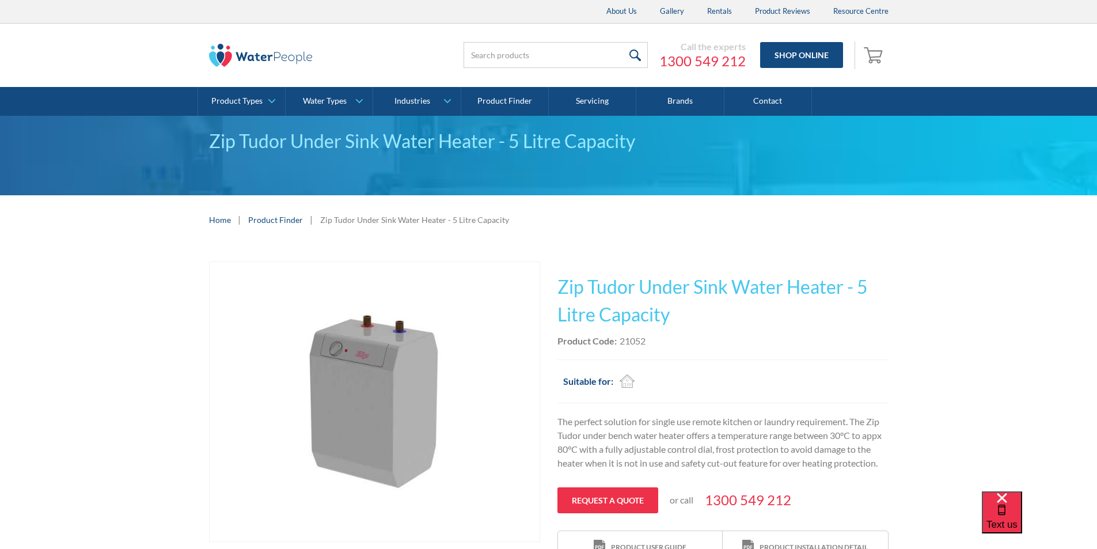 Image resolution: width=1097 pixels, height=549 pixels. Describe the element at coordinates (374, 402) in the screenshot. I see `img: Zip Tudor Under Sink Water Heater - 5 Litre Capacity` at that location.